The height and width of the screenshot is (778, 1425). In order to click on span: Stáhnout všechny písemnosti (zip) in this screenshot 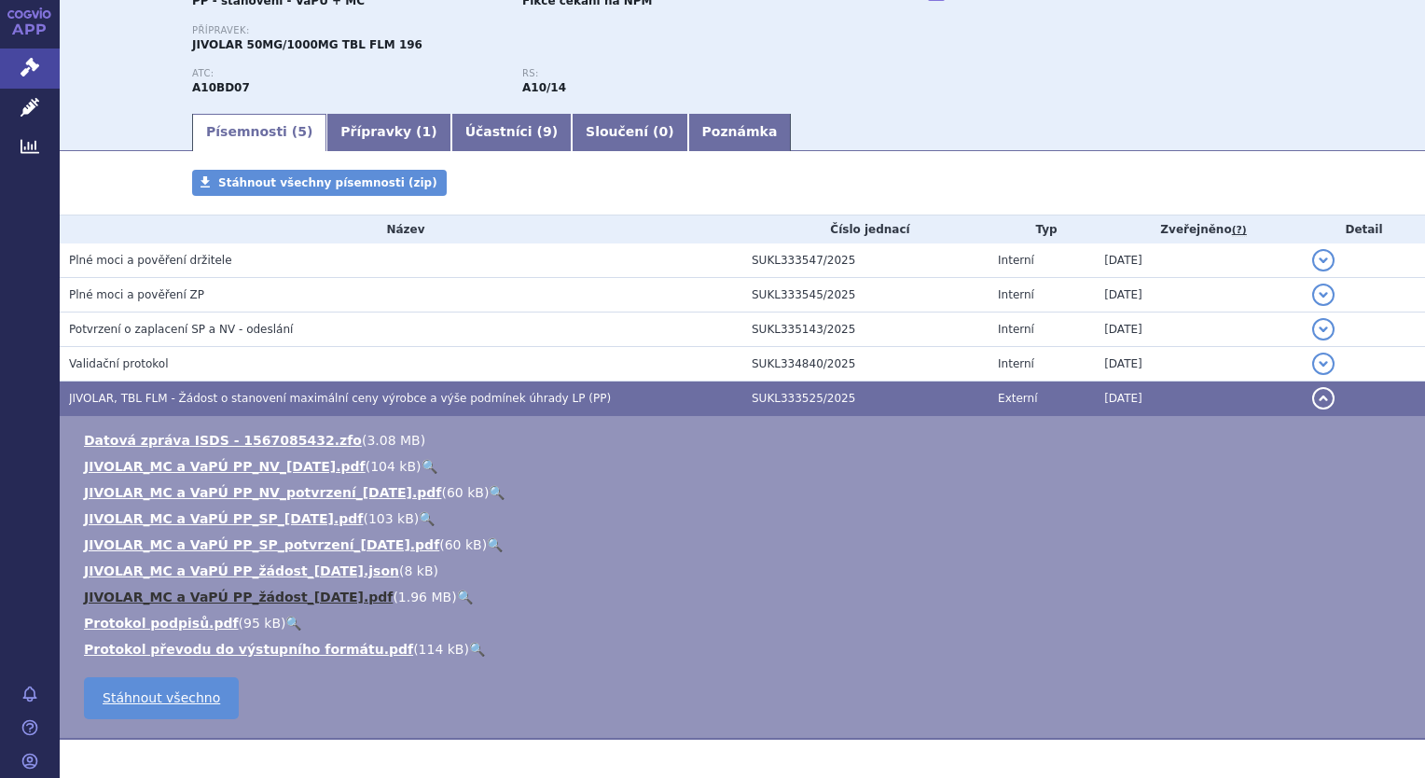, I will do `click(327, 183)`.